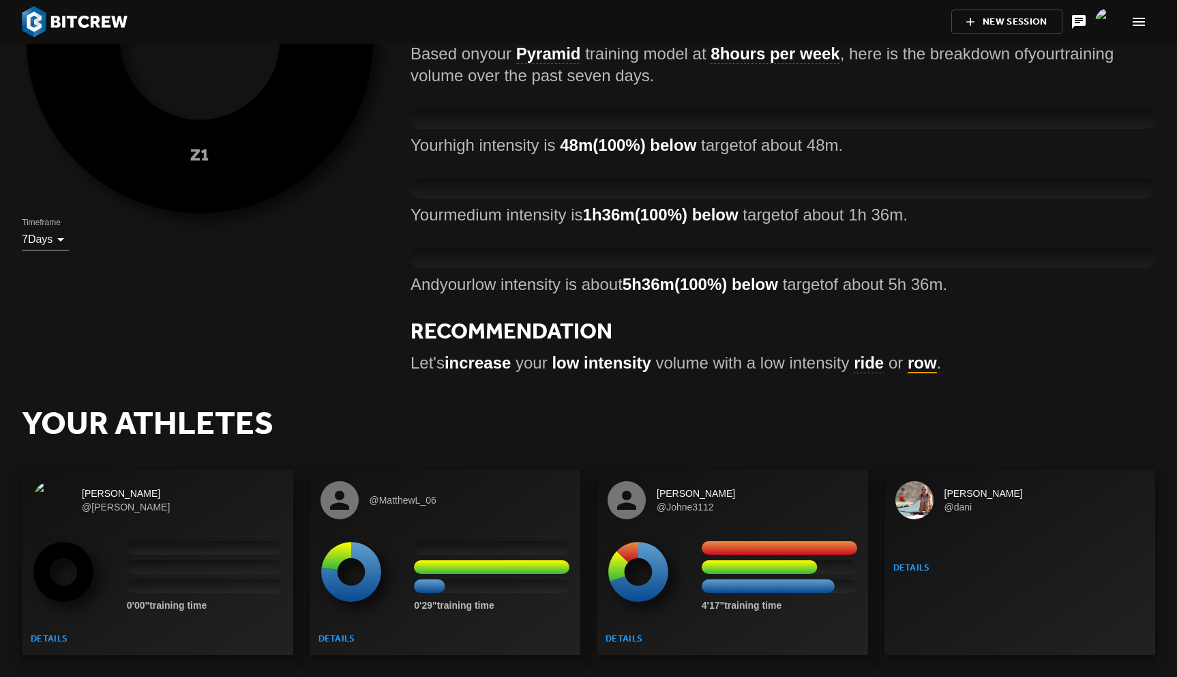 Image resolution: width=1177 pixels, height=677 pixels. I want to click on div: Ryan Jones, so click(52, 500).